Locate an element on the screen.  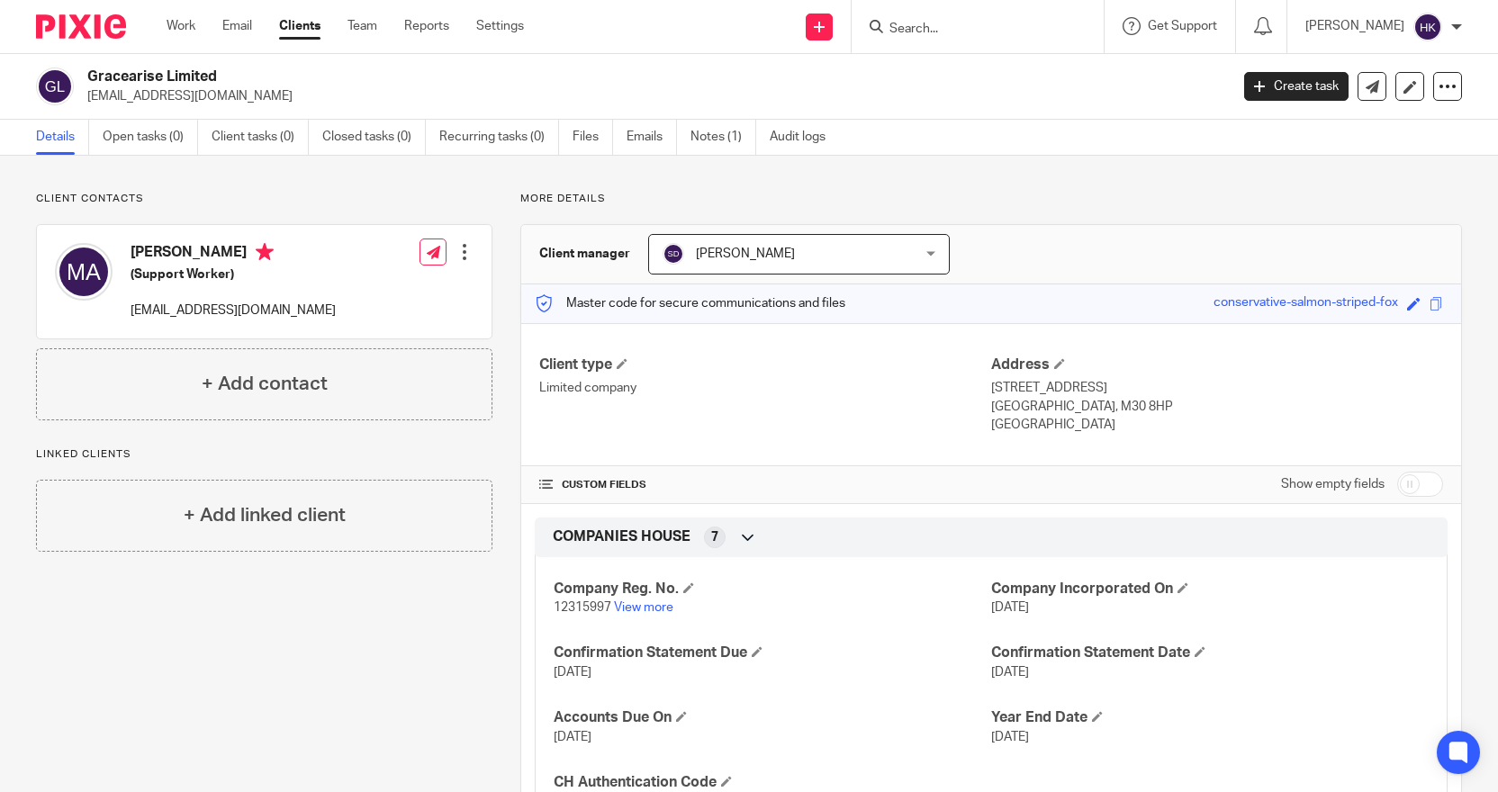
p: Master code for secure communications and files is located at coordinates (690, 303).